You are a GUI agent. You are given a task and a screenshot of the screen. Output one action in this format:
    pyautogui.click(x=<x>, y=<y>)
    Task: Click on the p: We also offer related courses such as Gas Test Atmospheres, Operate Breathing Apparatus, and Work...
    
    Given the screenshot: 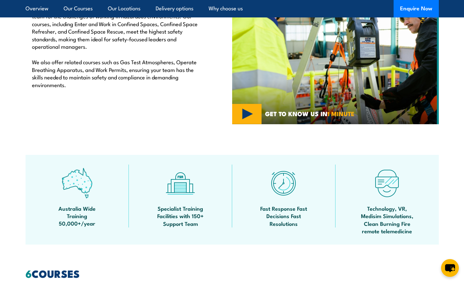 What is the action you would take?
    pyautogui.click(x=117, y=73)
    